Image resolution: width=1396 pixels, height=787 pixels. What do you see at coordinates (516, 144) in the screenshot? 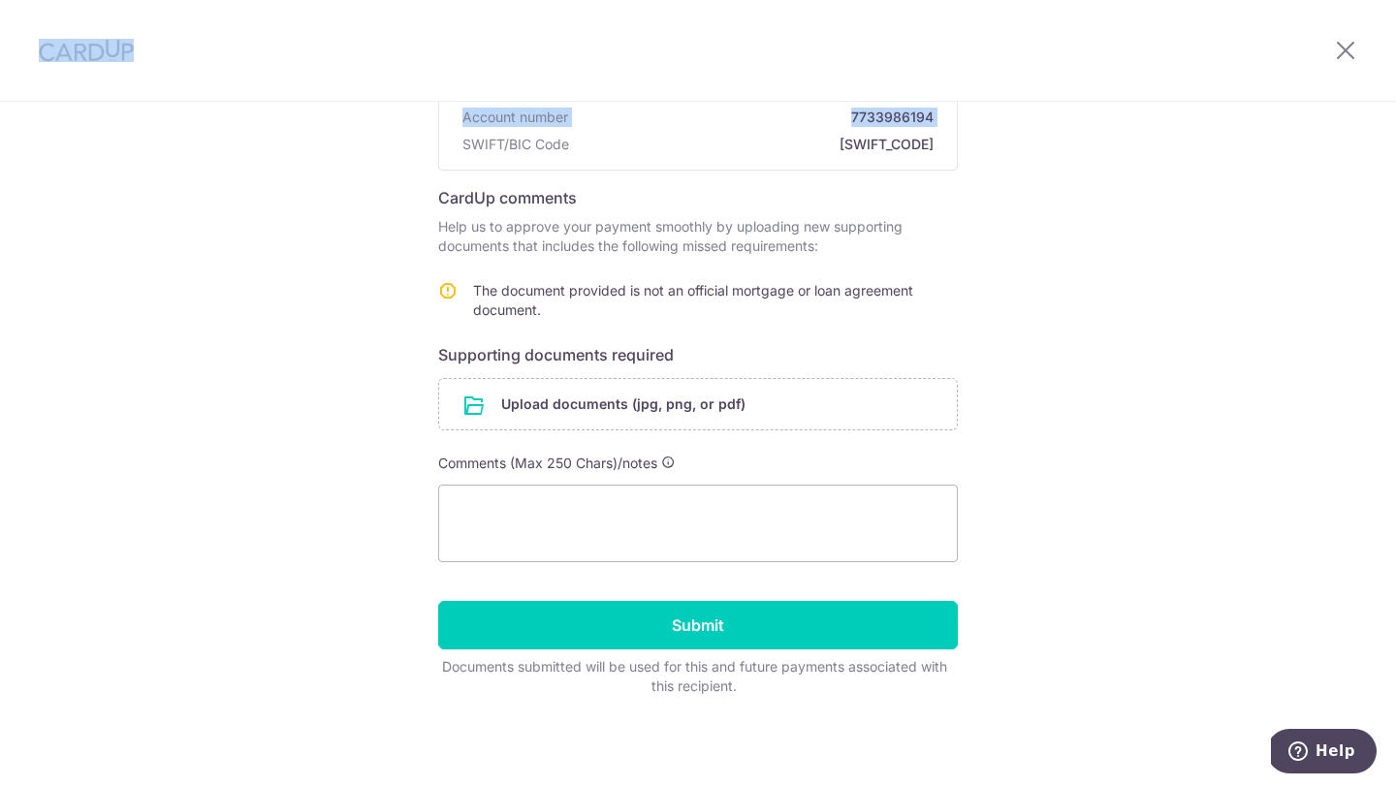
I see `span: SWIFT/BIC Code` at bounding box center [516, 144].